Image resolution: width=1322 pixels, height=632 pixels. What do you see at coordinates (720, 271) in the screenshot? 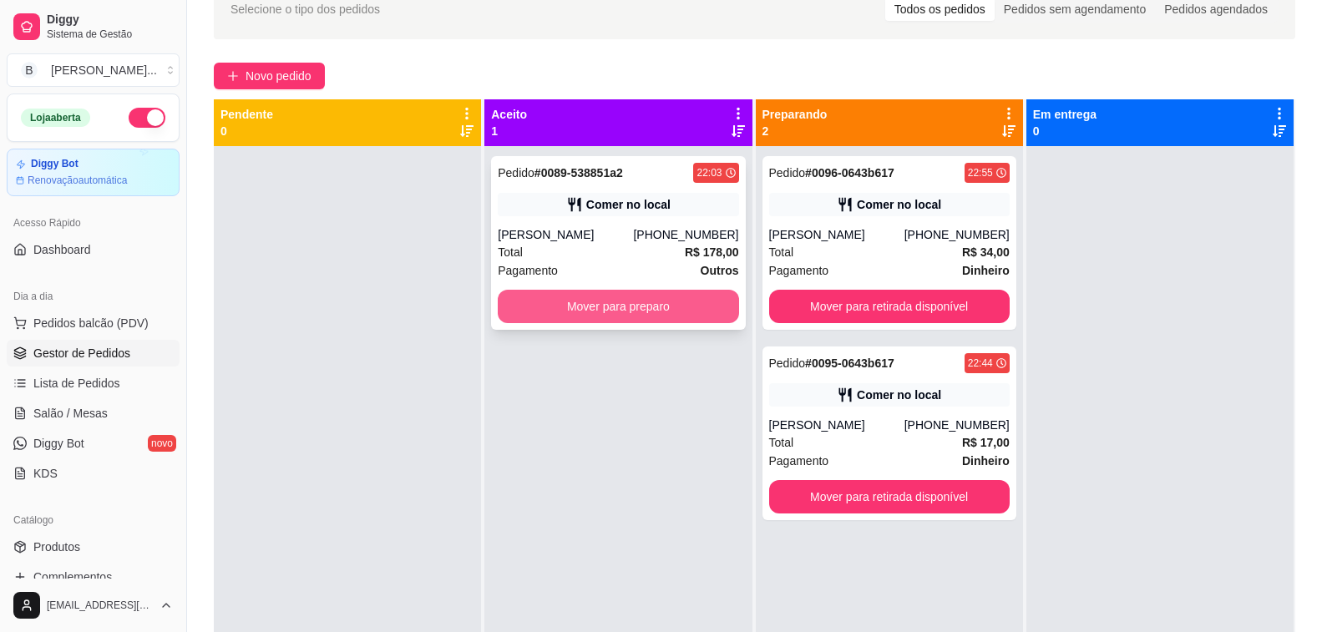
I see `strong: Outros` at bounding box center [720, 271].